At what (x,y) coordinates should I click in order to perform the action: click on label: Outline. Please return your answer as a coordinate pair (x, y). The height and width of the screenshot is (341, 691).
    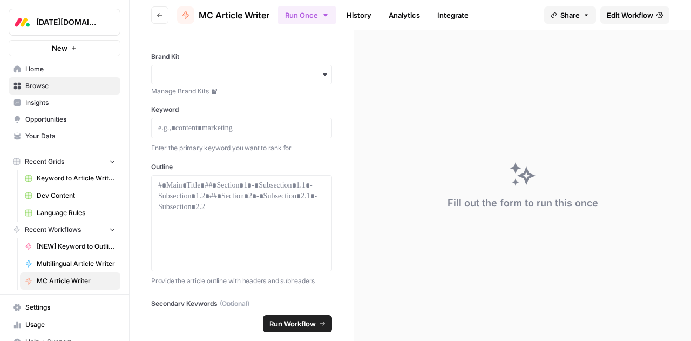
    Looking at the image, I should click on (241, 167).